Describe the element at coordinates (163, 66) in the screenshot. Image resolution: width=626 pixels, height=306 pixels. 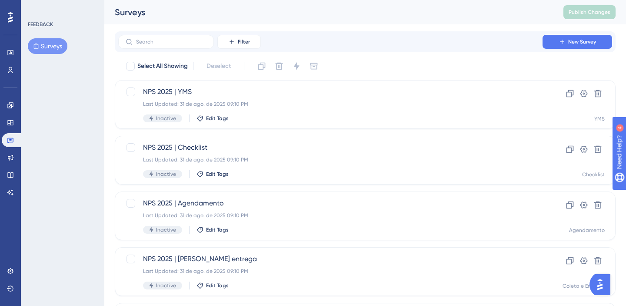
I see `span: Select All Showing` at that location.